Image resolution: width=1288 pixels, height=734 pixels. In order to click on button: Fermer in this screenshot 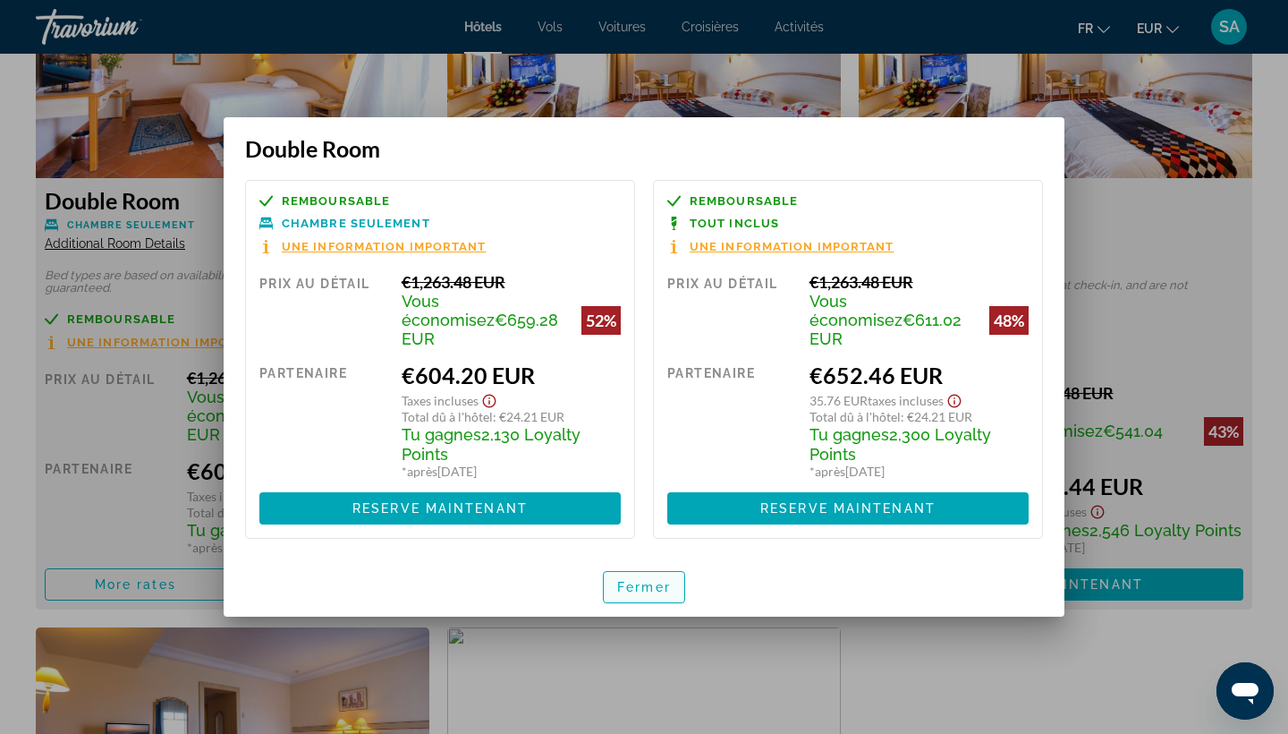, I will do `click(644, 587)`.